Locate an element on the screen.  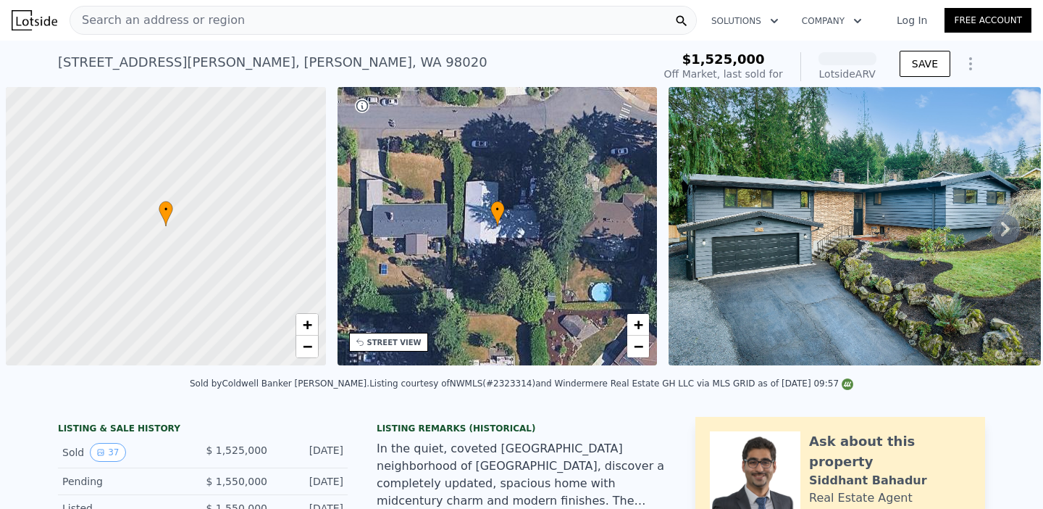
img: Sale: 127226335 Parcel: 103665551 is located at coordinates (855, 226).